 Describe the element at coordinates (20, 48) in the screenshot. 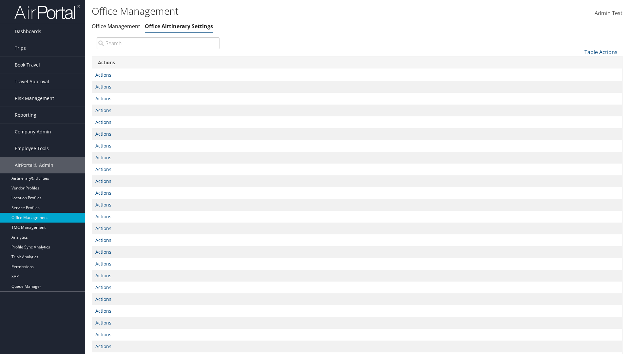

I see `span: Trips` at that location.